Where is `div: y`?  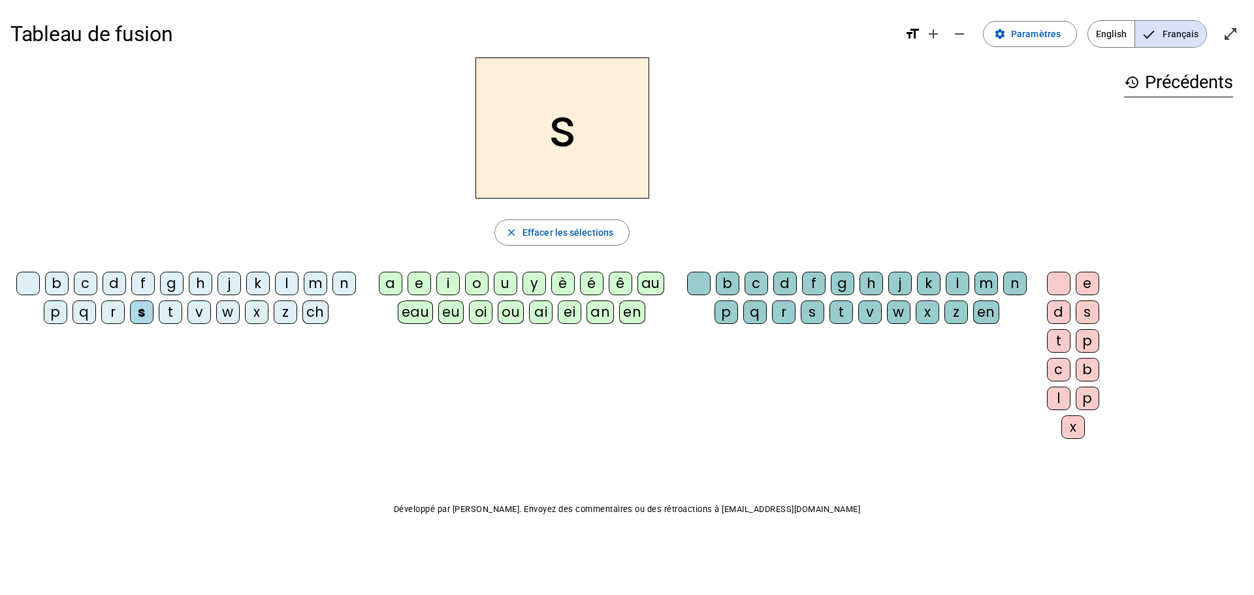
div: y is located at coordinates (534, 283).